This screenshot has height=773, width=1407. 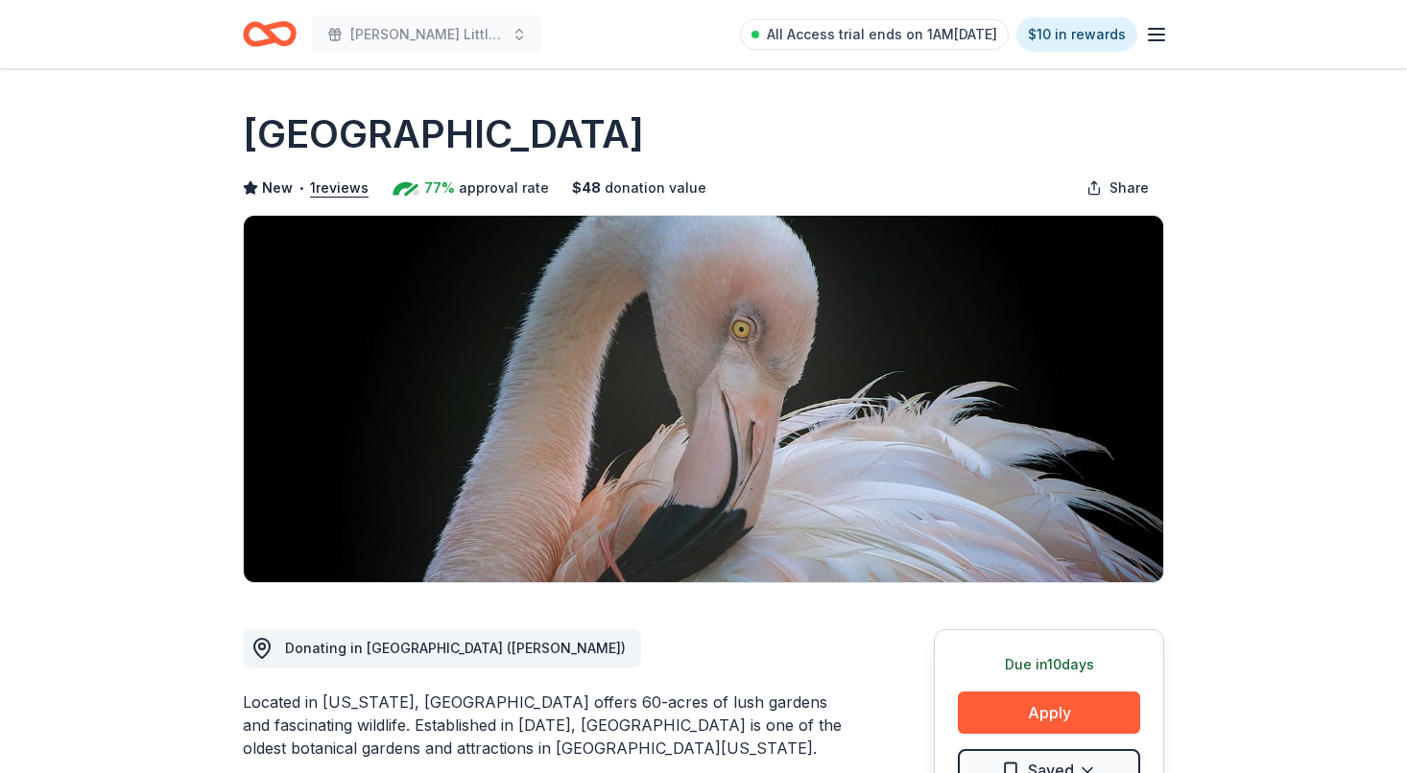 I want to click on button: 1reviews, so click(x=339, y=188).